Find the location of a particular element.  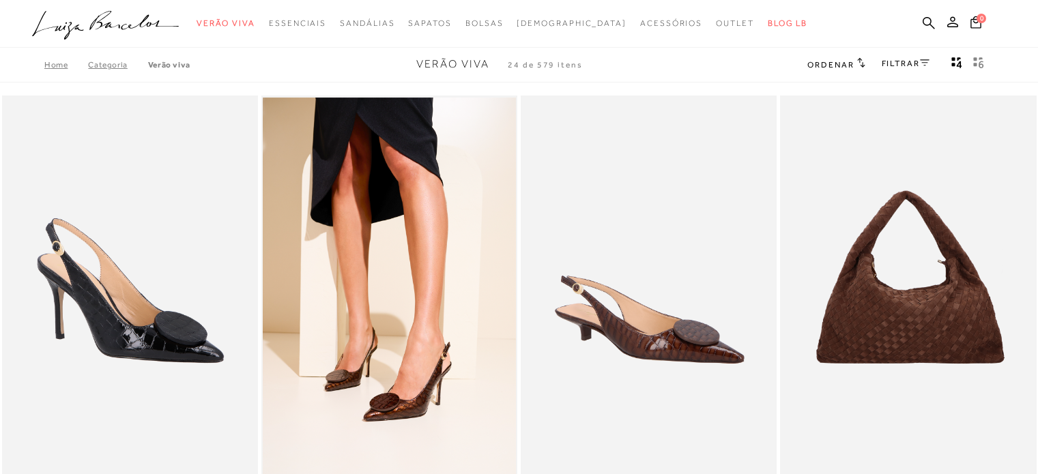

a: Verão Viva is located at coordinates (169, 65).